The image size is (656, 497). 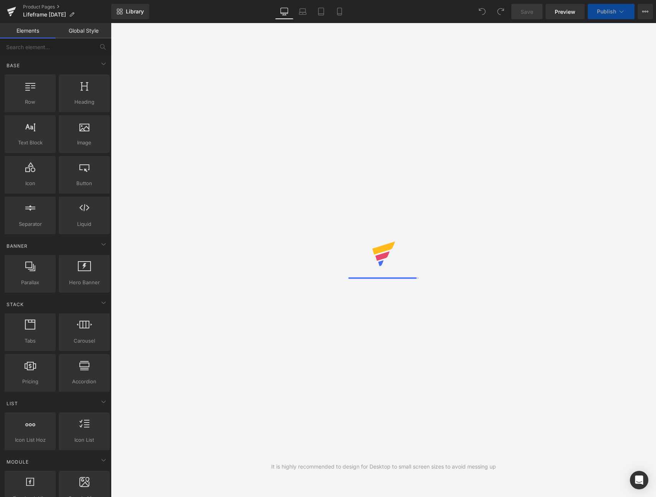 What do you see at coordinates (384, 466) in the screenshot?
I see `div: It is highly recommended to design for Desktop to small screen sizes to avoid messing up` at bounding box center [384, 466].